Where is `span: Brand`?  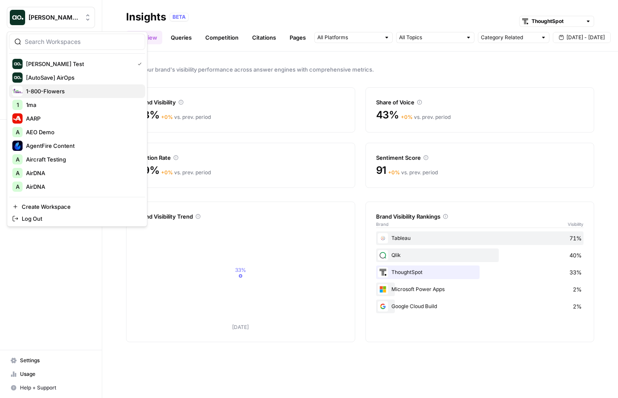 span: Brand is located at coordinates (382, 224).